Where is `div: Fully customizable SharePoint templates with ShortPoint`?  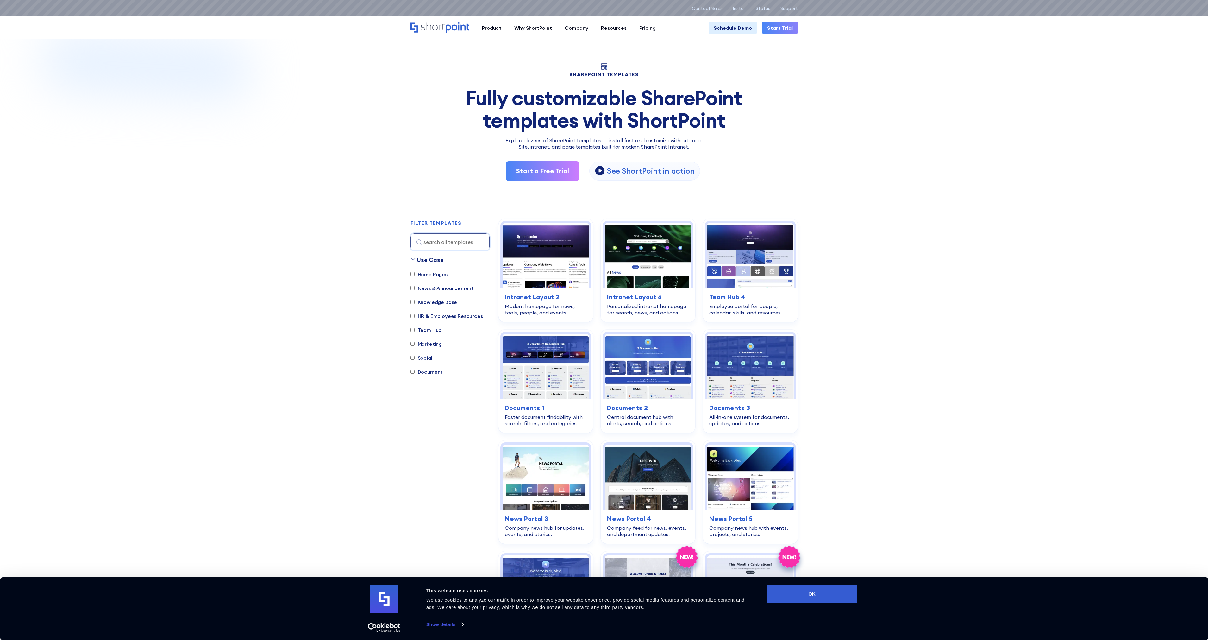
div: Fully customizable SharePoint templates with ShortPoint is located at coordinates (604, 109).